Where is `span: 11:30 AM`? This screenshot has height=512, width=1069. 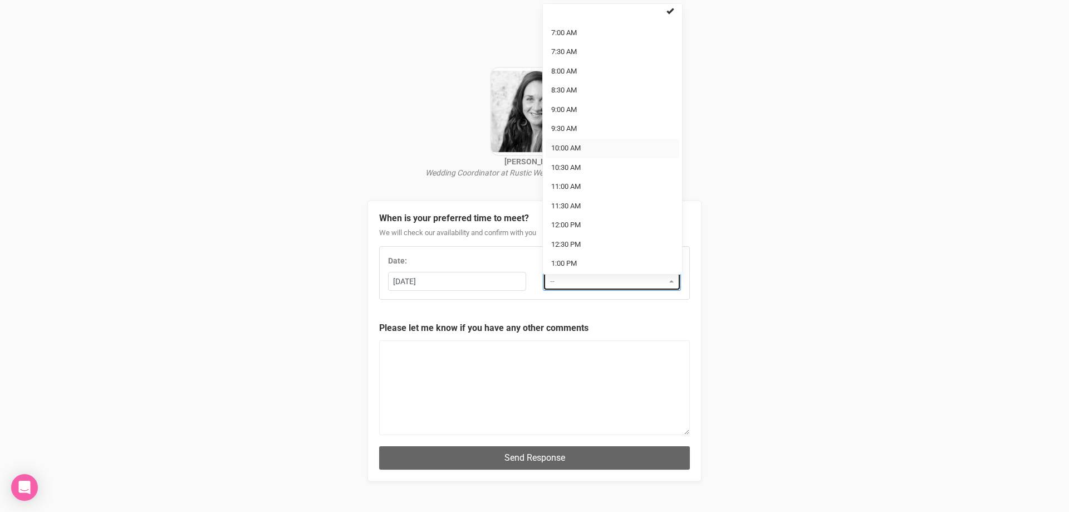
span: 11:30 AM is located at coordinates (566, 206).